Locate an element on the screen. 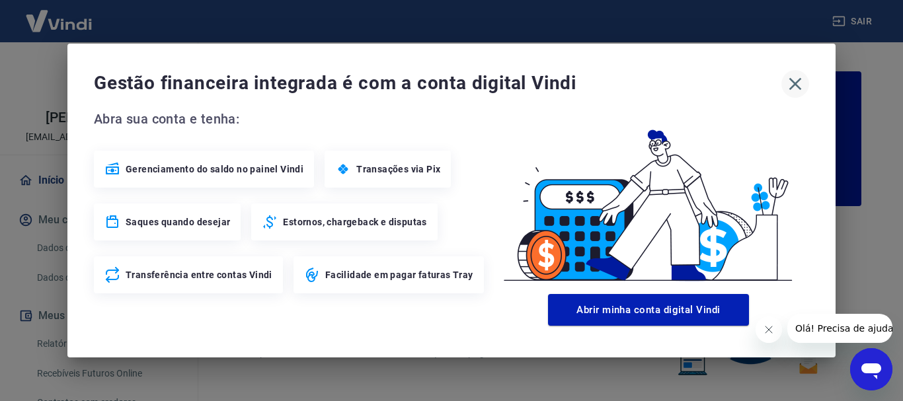 The width and height of the screenshot is (903, 401). span: Gestão financeira integrada é com a conta digital Vindi is located at coordinates (438, 83).